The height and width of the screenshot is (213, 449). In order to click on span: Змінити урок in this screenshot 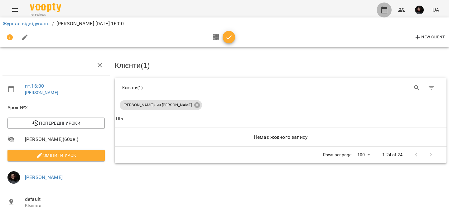, I will do `click(56, 155)`.